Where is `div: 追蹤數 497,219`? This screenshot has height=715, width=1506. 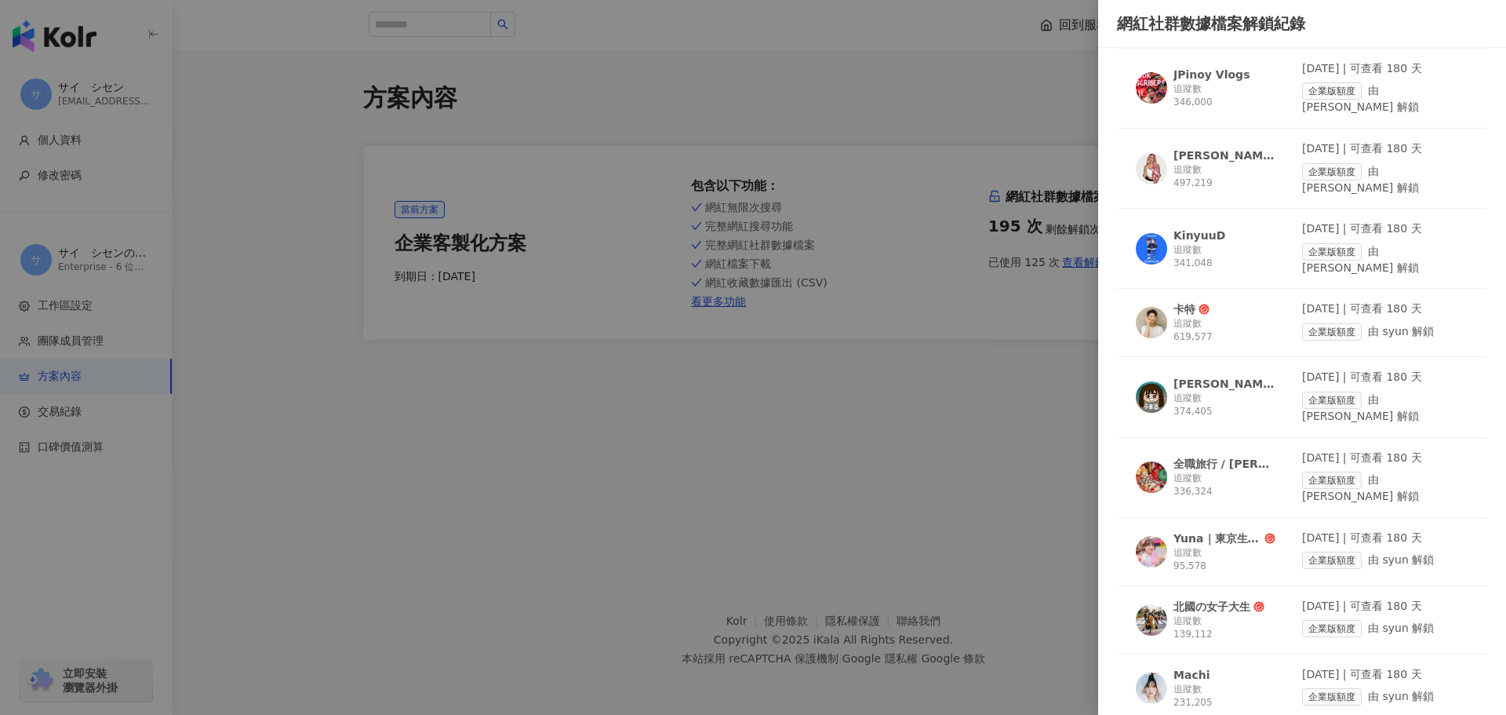 div: 追蹤數 497,219 is located at coordinates (1225, 177).